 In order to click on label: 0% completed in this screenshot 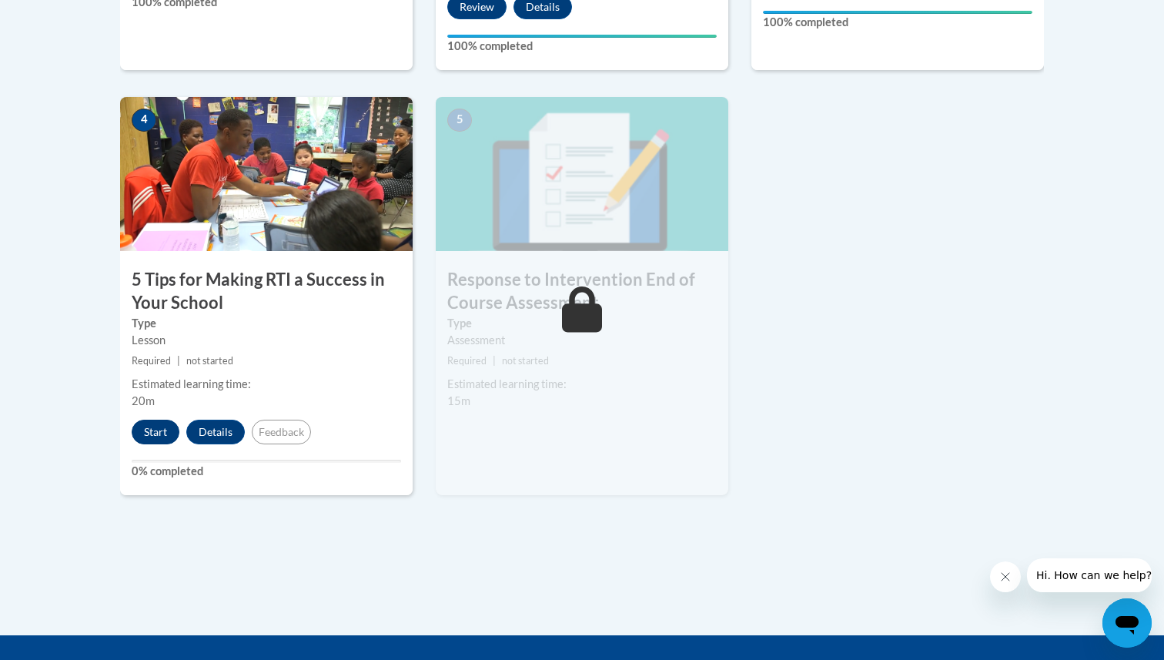, I will do `click(266, 471)`.